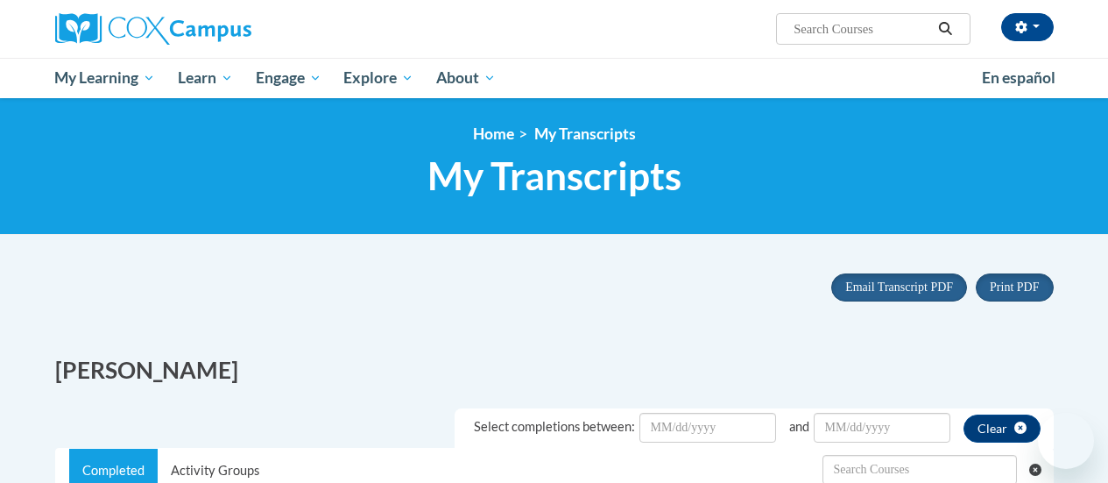  Describe the element at coordinates (1019, 77) in the screenshot. I see `span: En español` at that location.